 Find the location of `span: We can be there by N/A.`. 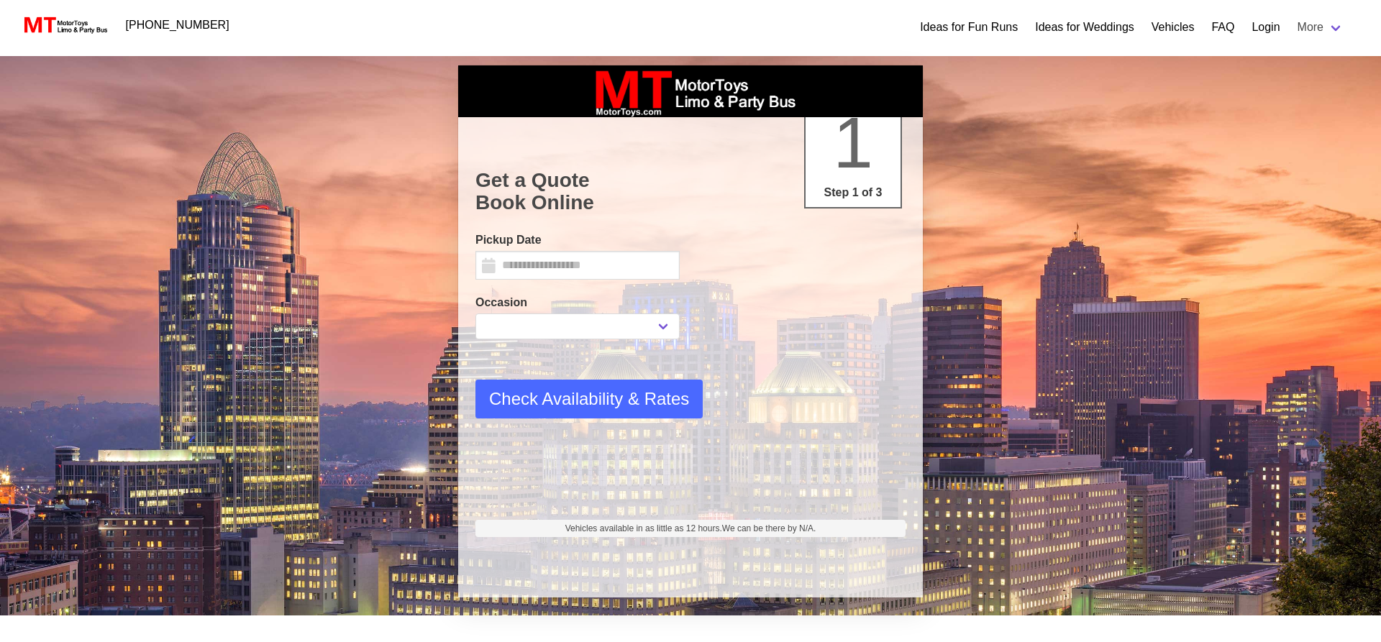

span: We can be there by N/A. is located at coordinates (769, 529).